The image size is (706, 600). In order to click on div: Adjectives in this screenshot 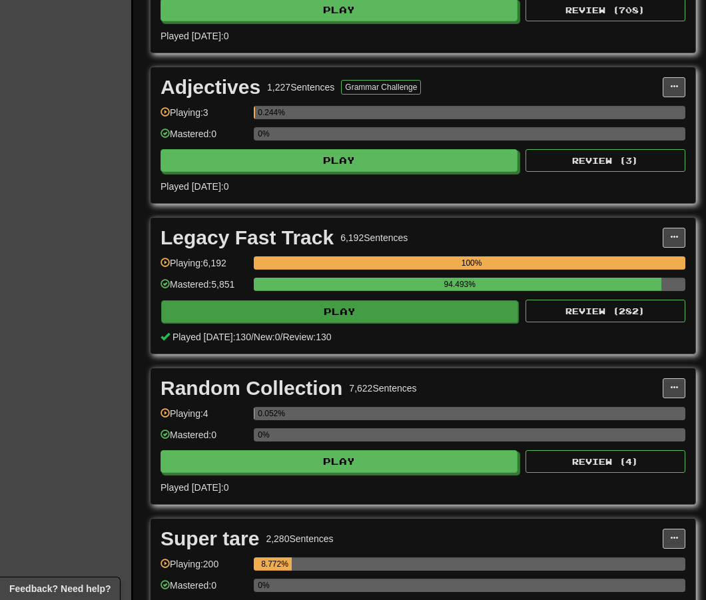, I will do `click(211, 87)`.